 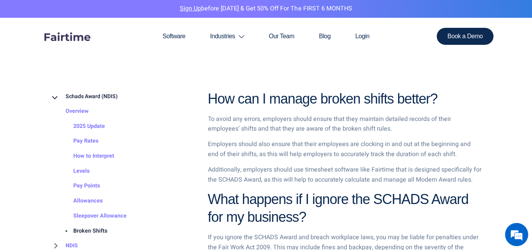 What do you see at coordinates (23, 48) in the screenshot?
I see `img: d_7003521856_operators_12627000000145009` at bounding box center [23, 48].